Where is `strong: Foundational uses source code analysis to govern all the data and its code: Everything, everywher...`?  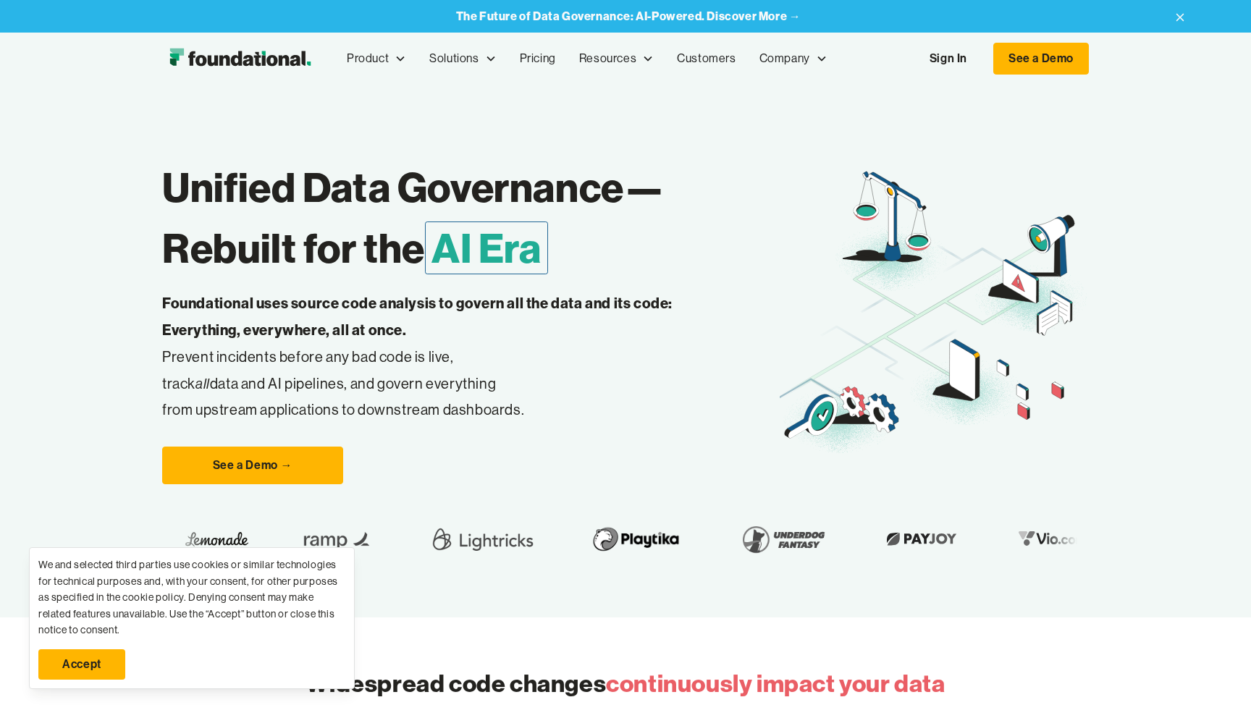
strong: Foundational uses source code analysis to govern all the data and its code: Everything, everywher... is located at coordinates (417, 316).